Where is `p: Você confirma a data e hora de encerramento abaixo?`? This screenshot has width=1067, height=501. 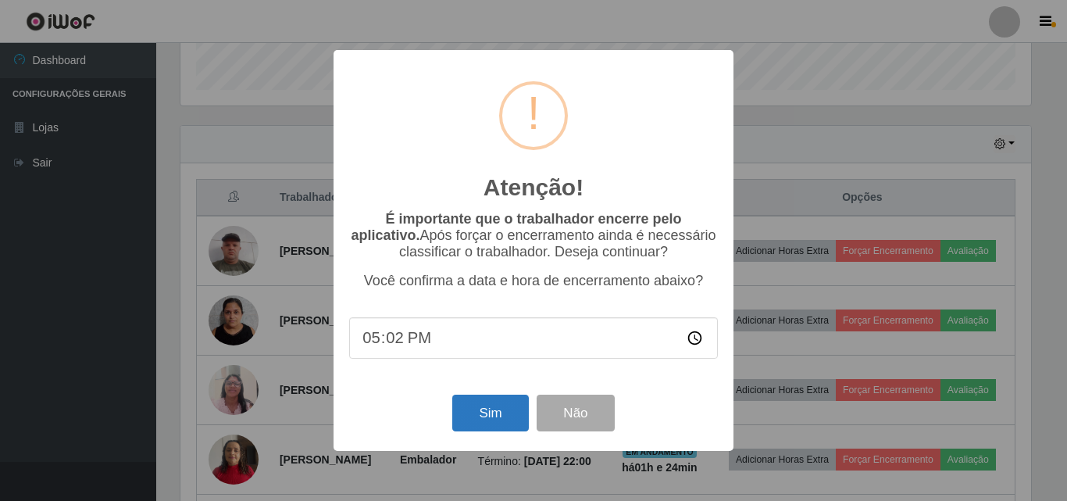 p: Você confirma a data e hora de encerramento abaixo? is located at coordinates (533, 280).